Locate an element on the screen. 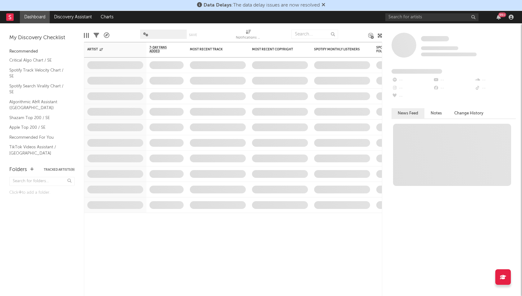 The width and height of the screenshot is (522, 296). a: Critical Algo Chart / SE is located at coordinates (39, 60).